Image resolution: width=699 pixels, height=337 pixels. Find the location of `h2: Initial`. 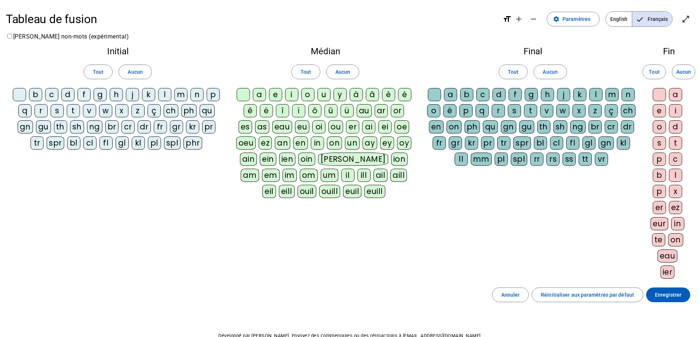

h2: Initial is located at coordinates (118, 51).